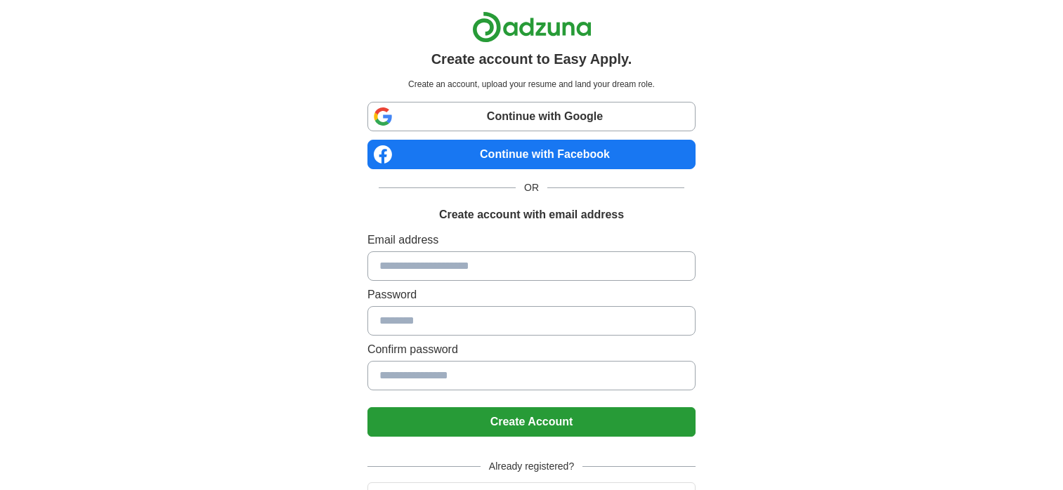 The height and width of the screenshot is (490, 1063). Describe the element at coordinates (531, 117) in the screenshot. I see `a: Continue with Google` at that location.